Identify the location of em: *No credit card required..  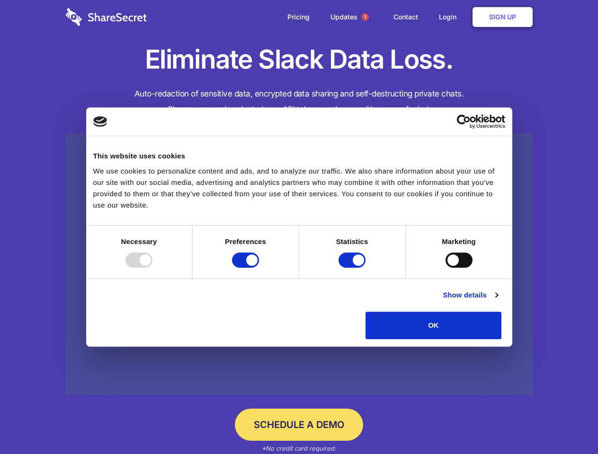
(299, 449).